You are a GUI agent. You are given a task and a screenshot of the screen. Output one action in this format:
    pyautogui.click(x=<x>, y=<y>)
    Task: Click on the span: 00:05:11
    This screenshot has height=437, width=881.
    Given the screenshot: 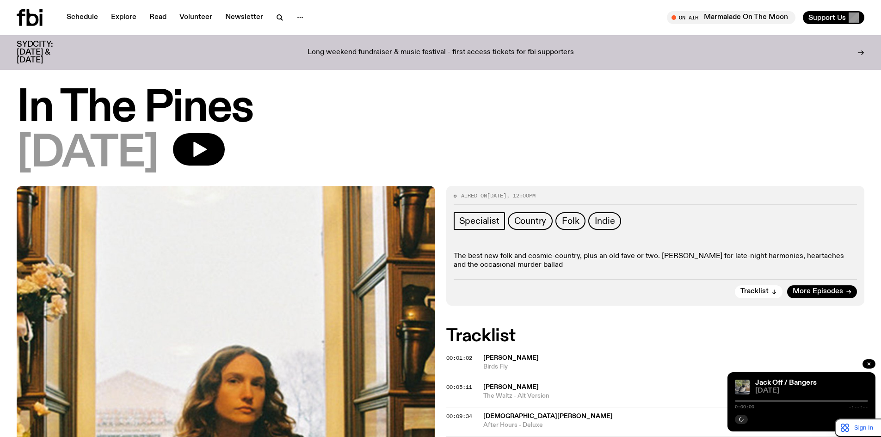 What is the action you would take?
    pyautogui.click(x=459, y=387)
    